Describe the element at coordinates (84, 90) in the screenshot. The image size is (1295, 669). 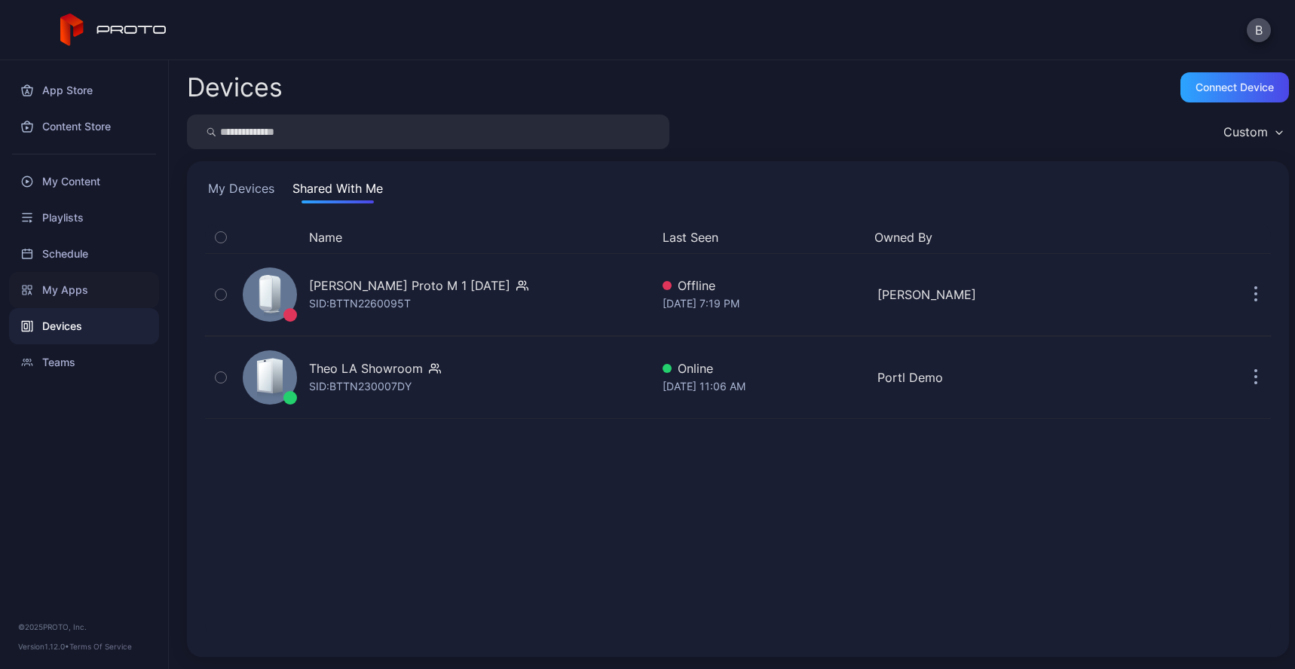
I see `a: App Store` at that location.